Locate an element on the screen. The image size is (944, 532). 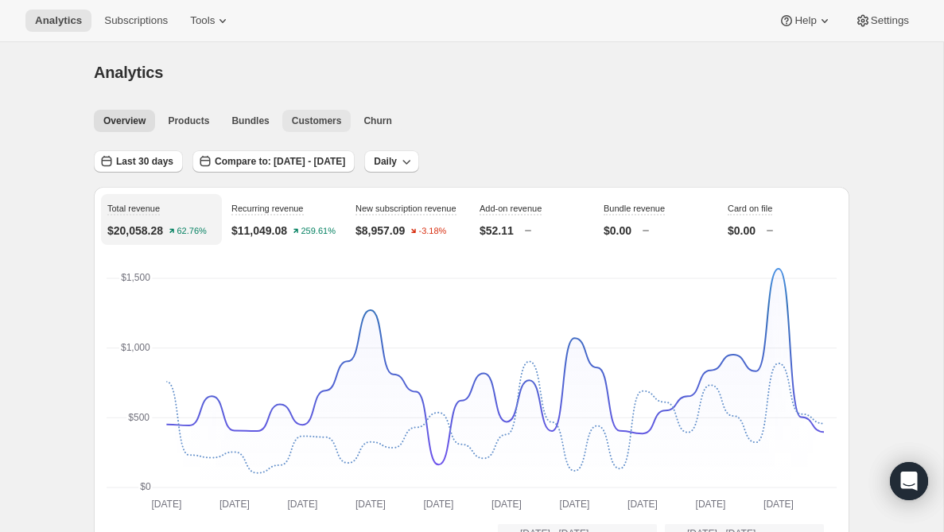
span: Bundles is located at coordinates (250, 121).